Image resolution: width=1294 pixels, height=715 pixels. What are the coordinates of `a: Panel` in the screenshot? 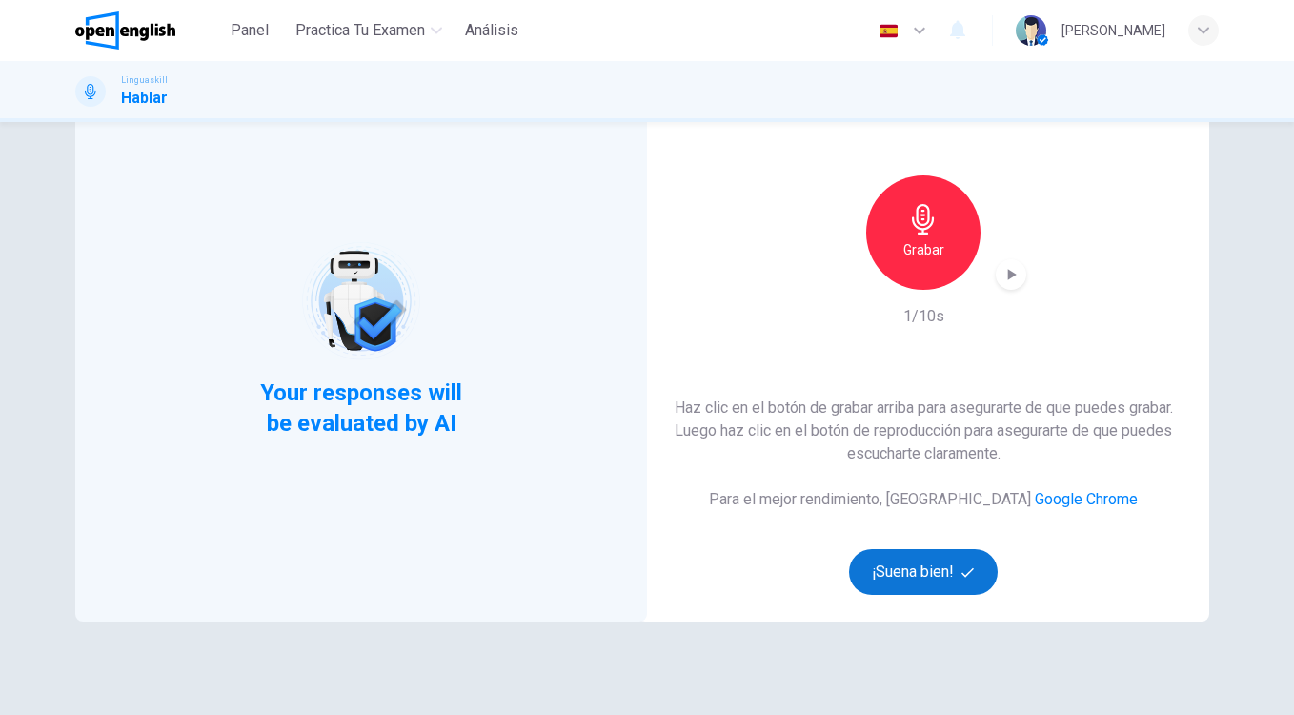 It's located at (250, 30).